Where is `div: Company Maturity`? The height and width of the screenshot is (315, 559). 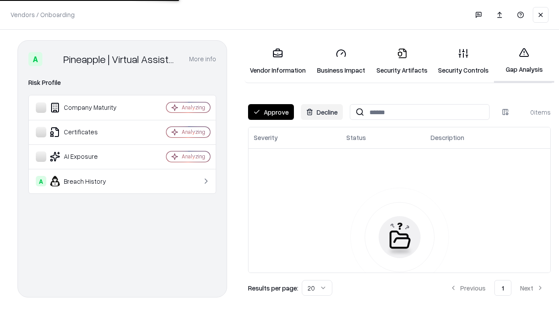
div: Company Maturity is located at coordinates (88, 107).